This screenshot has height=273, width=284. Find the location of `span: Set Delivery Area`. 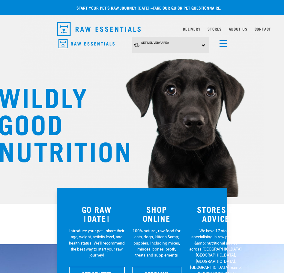

span: Set Delivery Area is located at coordinates (155, 43).